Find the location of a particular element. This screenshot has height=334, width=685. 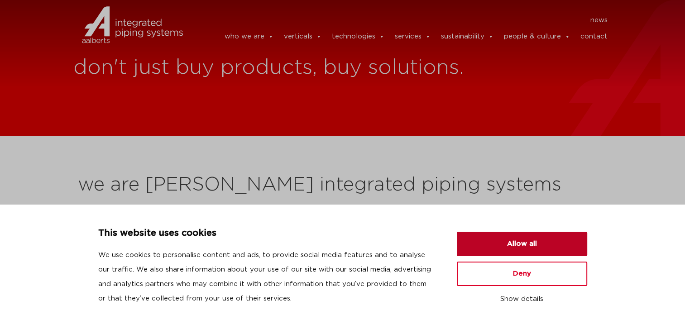

button: Deny is located at coordinates (522, 274).